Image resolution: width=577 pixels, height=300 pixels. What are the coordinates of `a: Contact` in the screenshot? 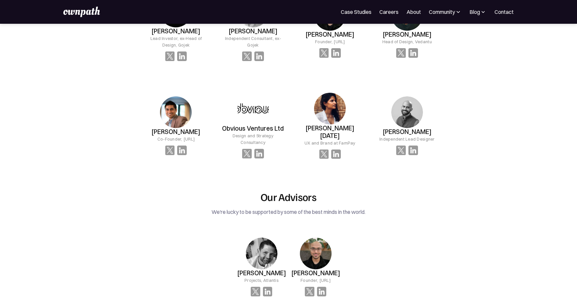 It's located at (504, 12).